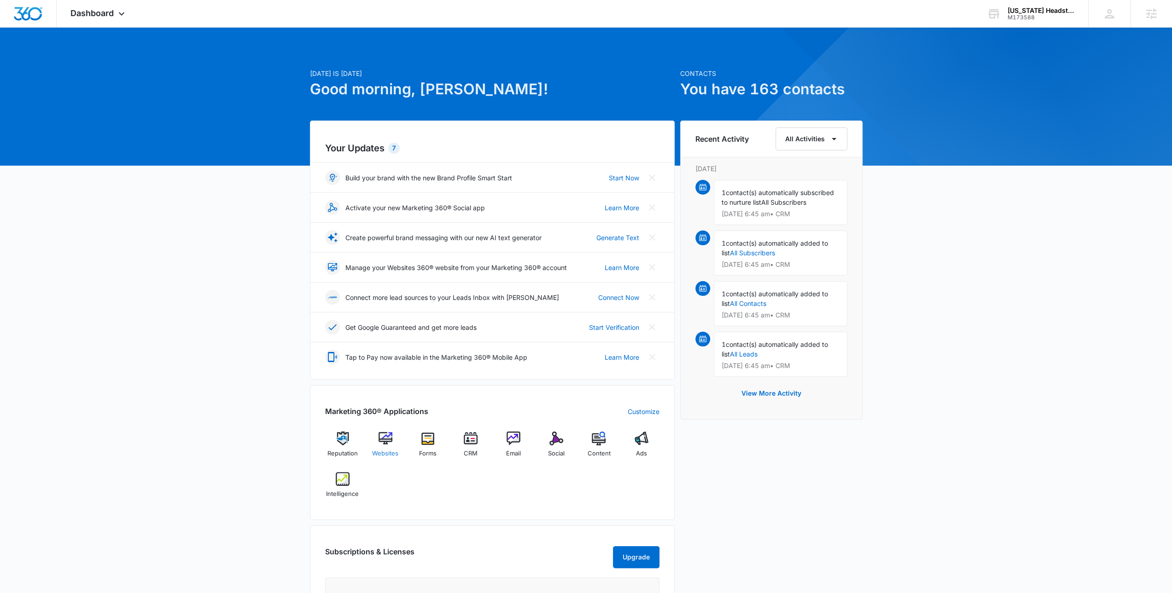 Image resolution: width=1172 pixels, height=593 pixels. What do you see at coordinates (771, 89) in the screenshot?
I see `h1: You have 163 contacts` at bounding box center [771, 89].